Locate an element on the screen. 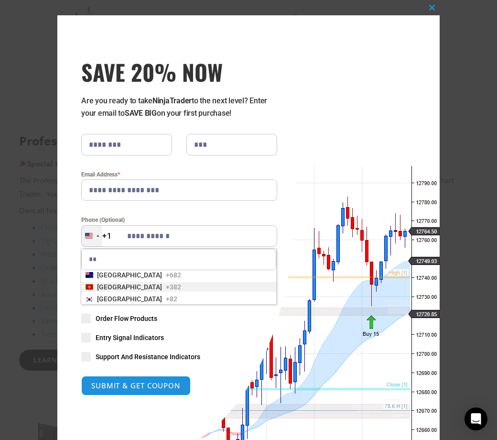 The width and height of the screenshot is (497, 440). span: +682 is located at coordinates (174, 275).